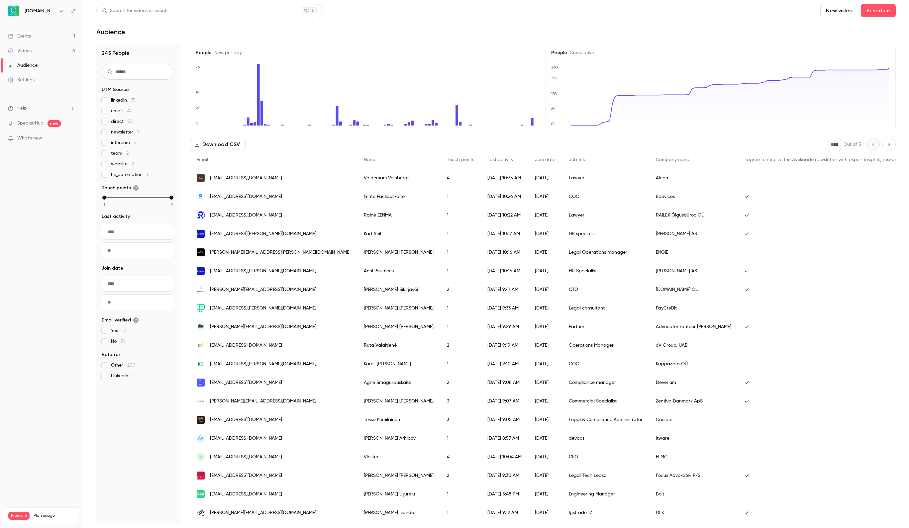  I want to click on span: 209, so click(131, 366).